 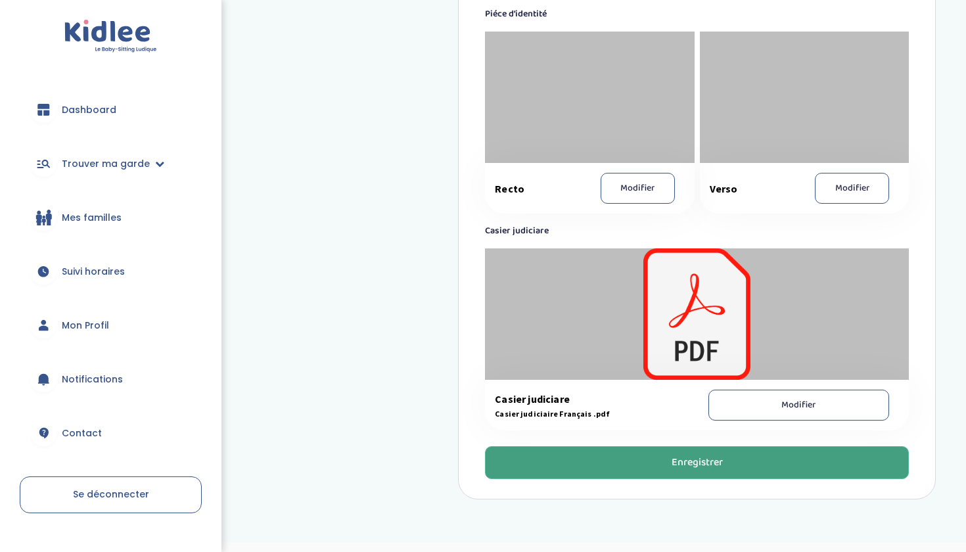 What do you see at coordinates (536, 189) in the screenshot?
I see `span: Recto` at bounding box center [536, 189].